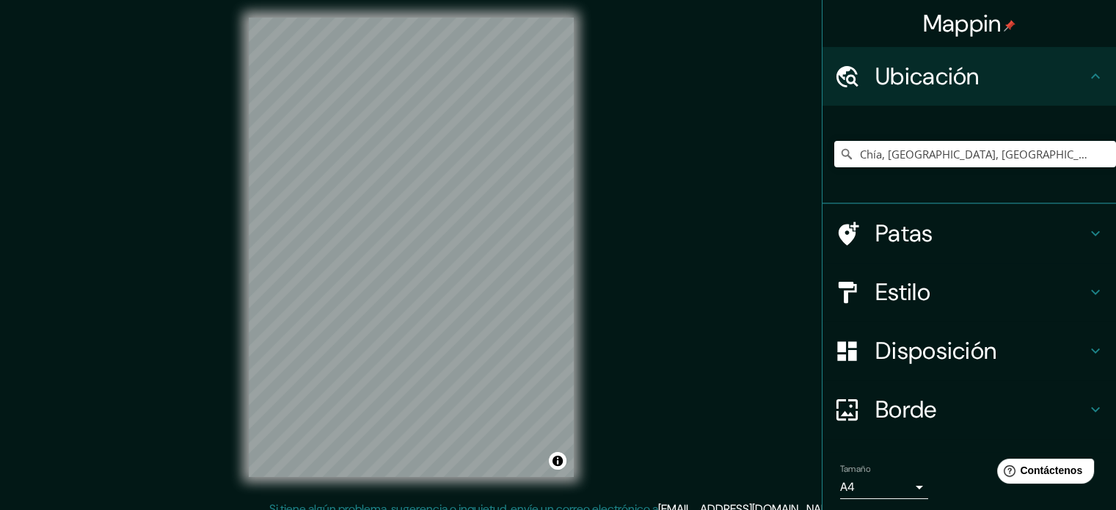  Describe the element at coordinates (65, 18) in the screenshot. I see `font: Contáctenos` at that location.